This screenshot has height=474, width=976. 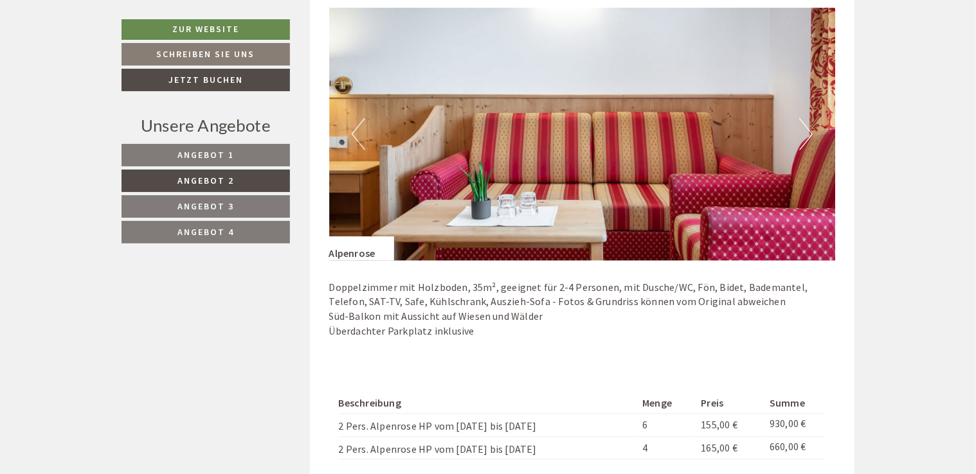 I want to click on div: Unsere Angebote, so click(x=206, y=125).